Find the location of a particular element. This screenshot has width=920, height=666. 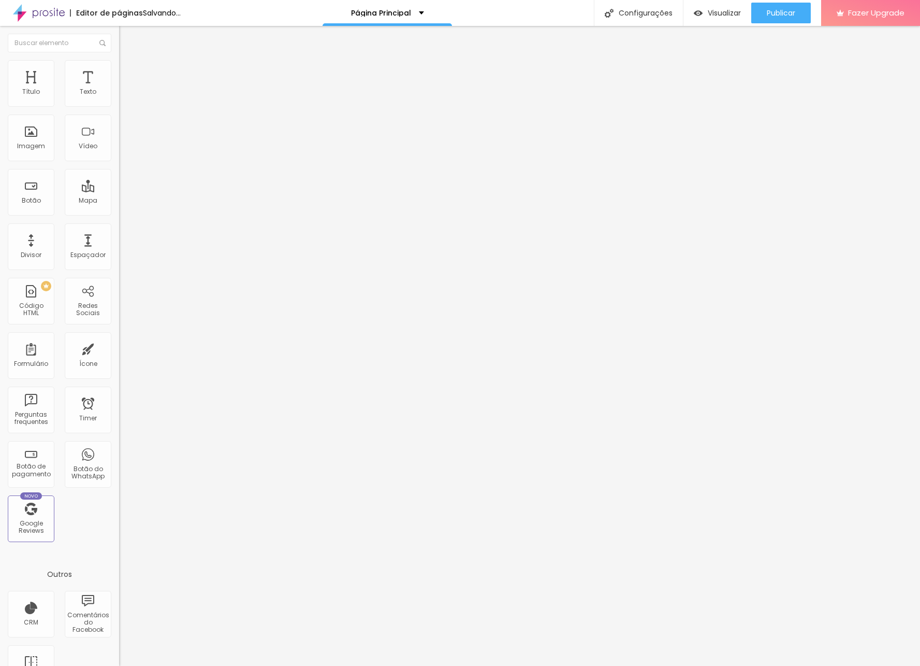

div: Formulário is located at coordinates (31, 364).